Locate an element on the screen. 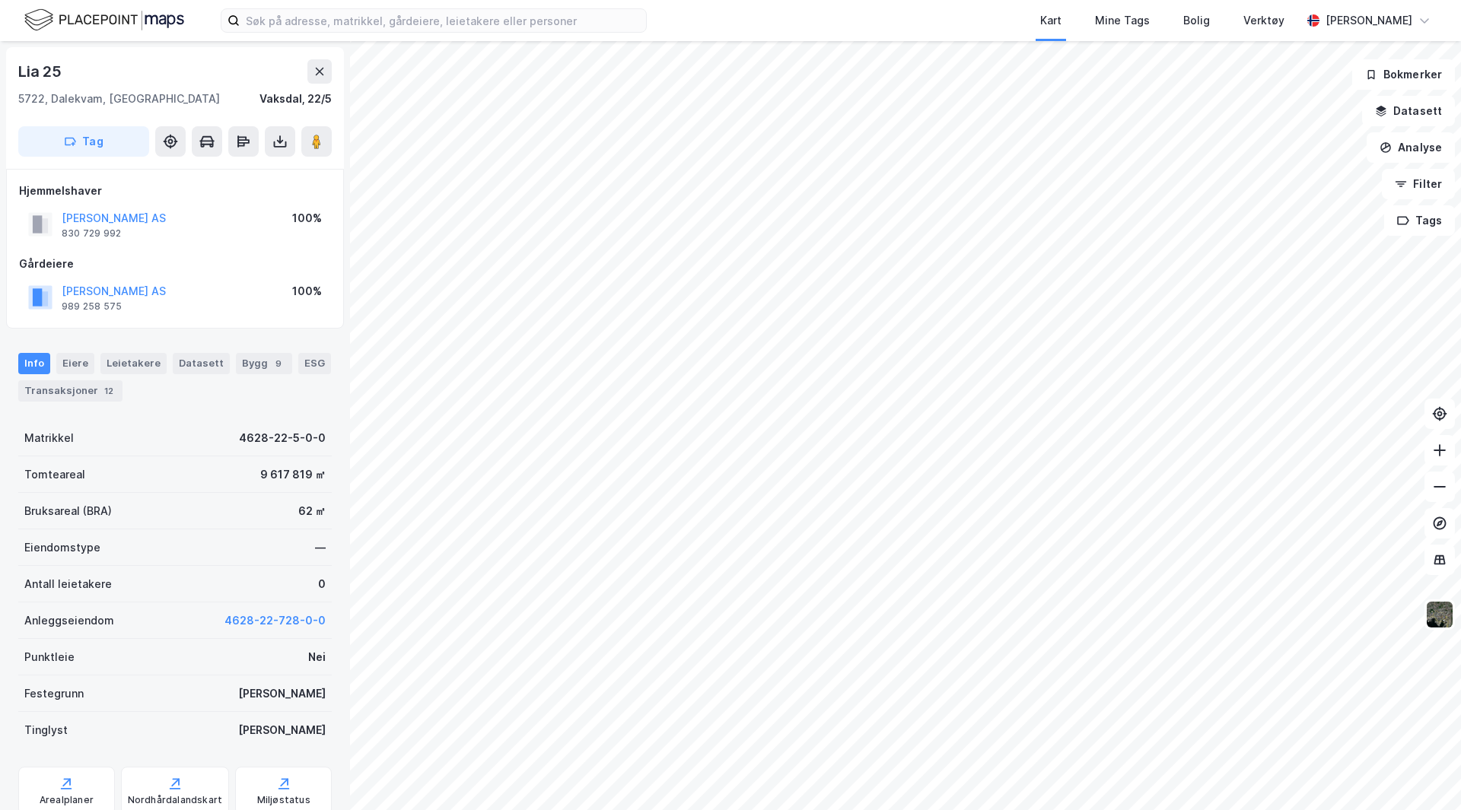 Image resolution: width=1461 pixels, height=810 pixels. div: Bolig is located at coordinates (1196, 21).